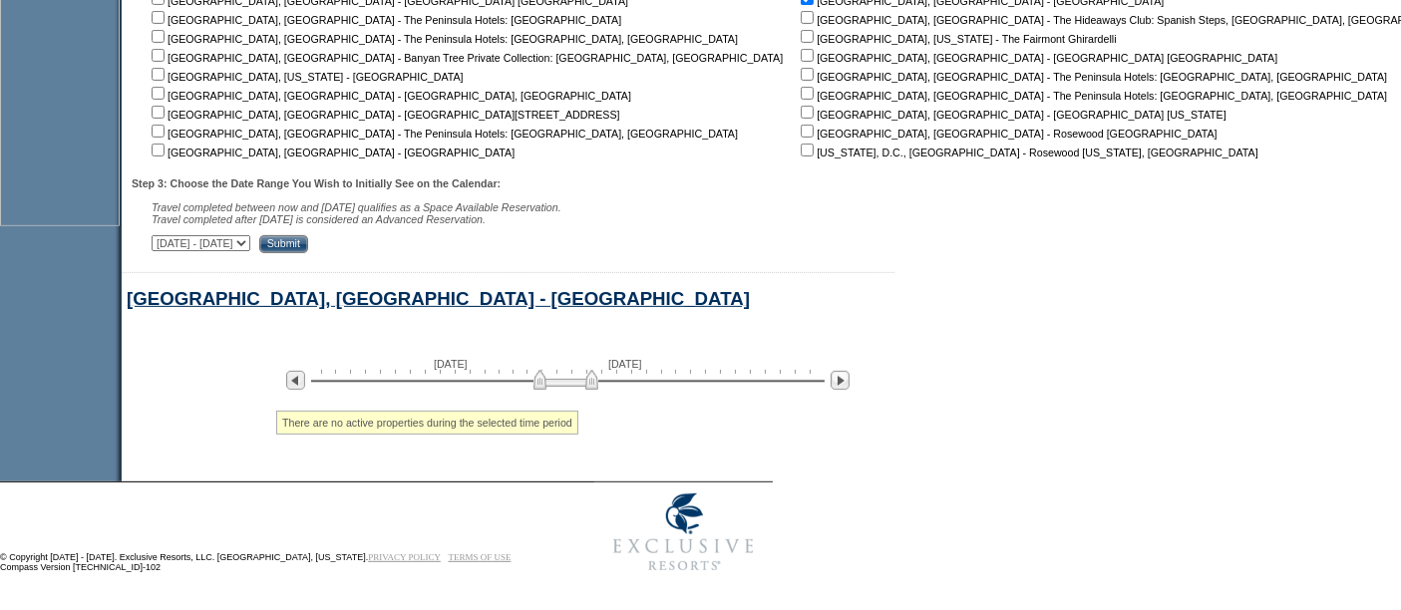  I want to click on b: Step 3: Choose the Date Range You Wish to Initially See on the Calendar:, so click(316, 183).